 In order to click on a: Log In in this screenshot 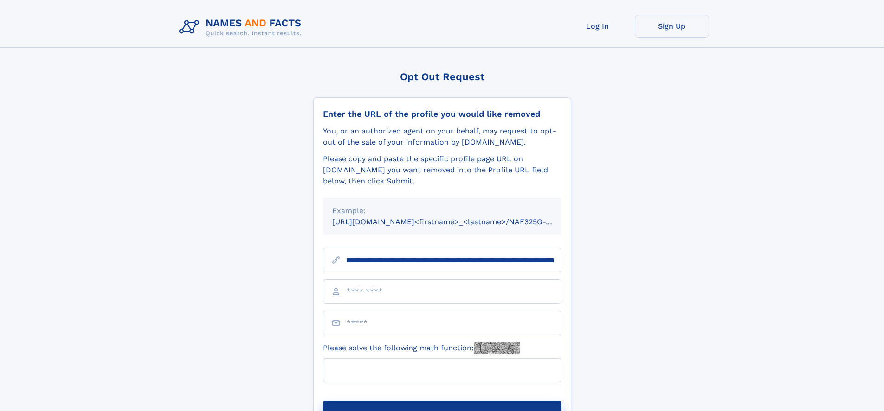, I will do `click(597, 26)`.